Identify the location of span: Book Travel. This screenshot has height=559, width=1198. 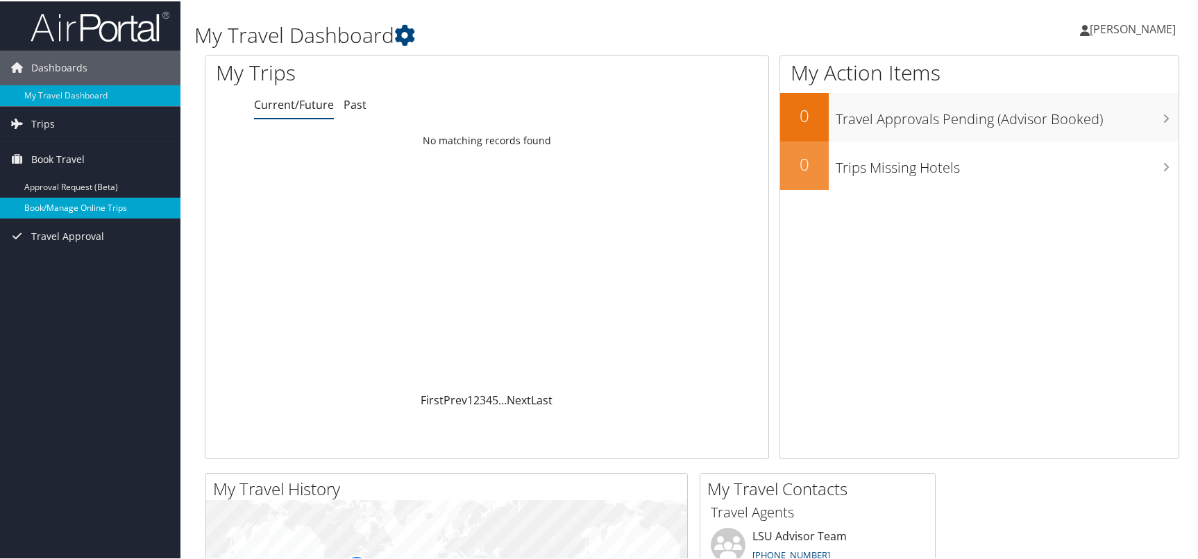
(58, 158).